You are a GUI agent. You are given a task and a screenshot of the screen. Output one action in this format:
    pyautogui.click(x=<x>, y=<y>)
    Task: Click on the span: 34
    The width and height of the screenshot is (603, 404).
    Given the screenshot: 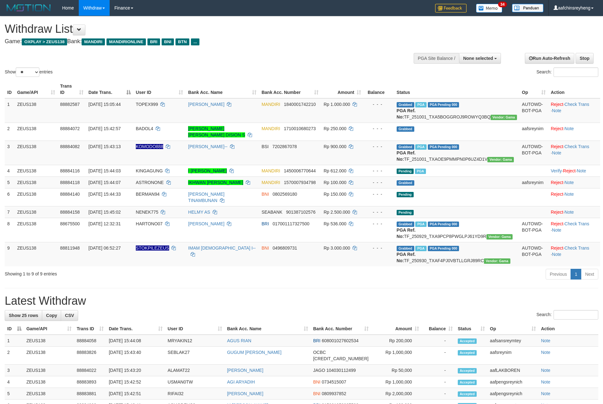 What is the action you would take?
    pyautogui.click(x=502, y=4)
    